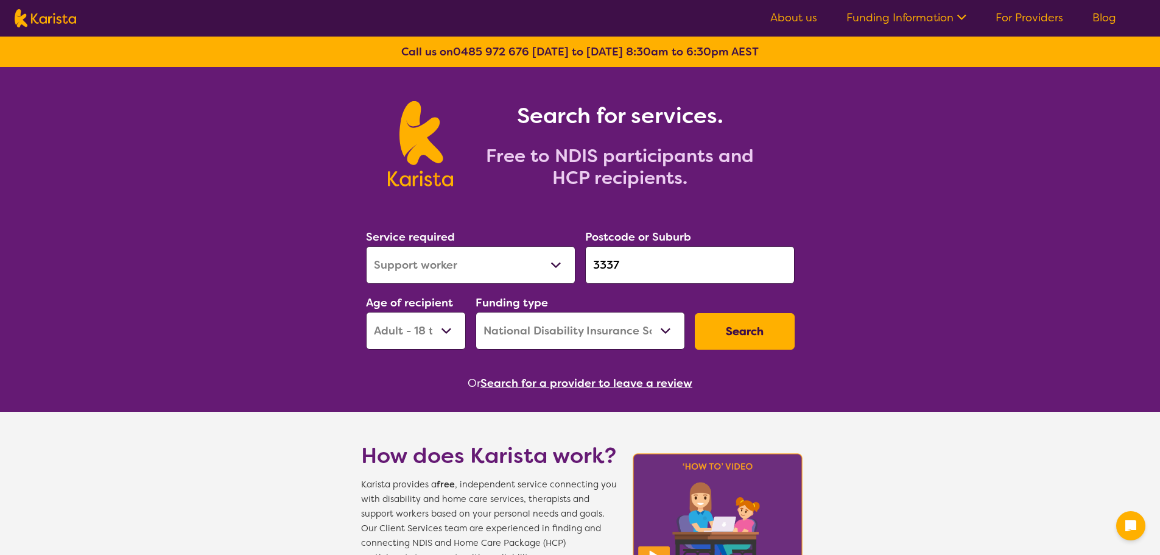  I want to click on label: Postcode or Suburb, so click(638, 237).